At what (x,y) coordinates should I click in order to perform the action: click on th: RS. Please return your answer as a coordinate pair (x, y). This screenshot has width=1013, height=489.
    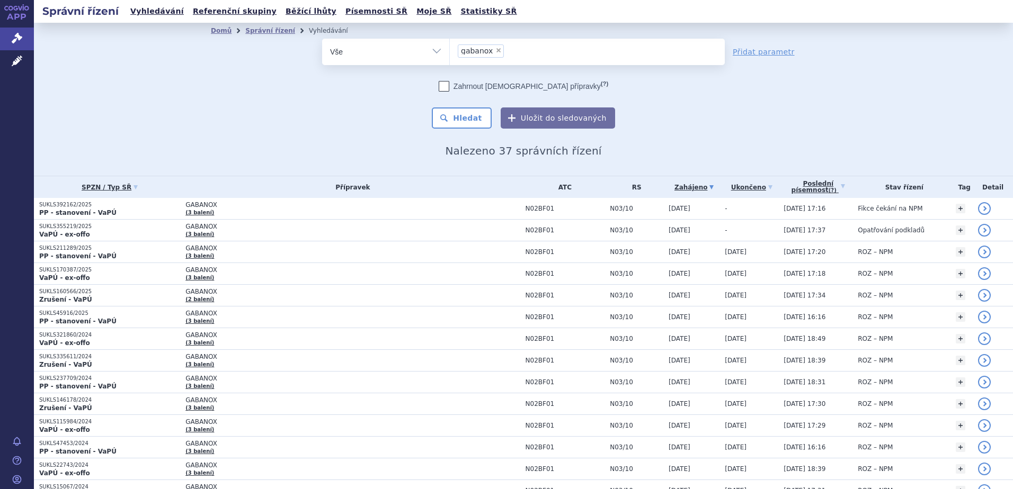
    Looking at the image, I should click on (633, 187).